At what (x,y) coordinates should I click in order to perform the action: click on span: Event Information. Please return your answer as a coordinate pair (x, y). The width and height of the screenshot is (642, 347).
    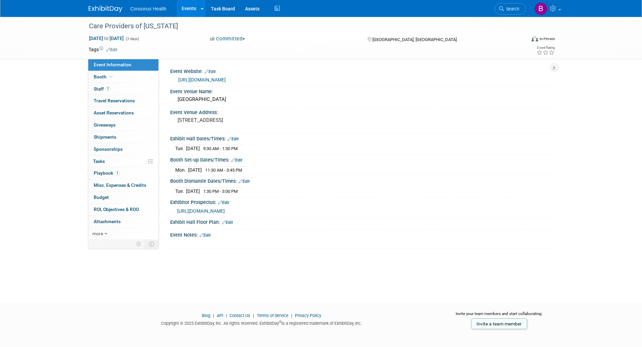
    Looking at the image, I should click on (113, 65).